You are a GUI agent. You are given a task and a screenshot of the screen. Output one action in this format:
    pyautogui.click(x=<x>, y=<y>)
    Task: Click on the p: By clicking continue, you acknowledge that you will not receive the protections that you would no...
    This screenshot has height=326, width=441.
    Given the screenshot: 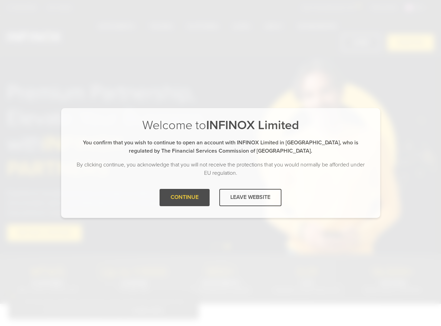 What is the action you would take?
    pyautogui.click(x=221, y=169)
    